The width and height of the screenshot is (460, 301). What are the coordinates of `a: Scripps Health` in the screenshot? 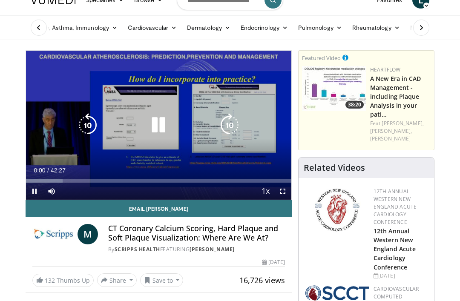 It's located at (137, 249).